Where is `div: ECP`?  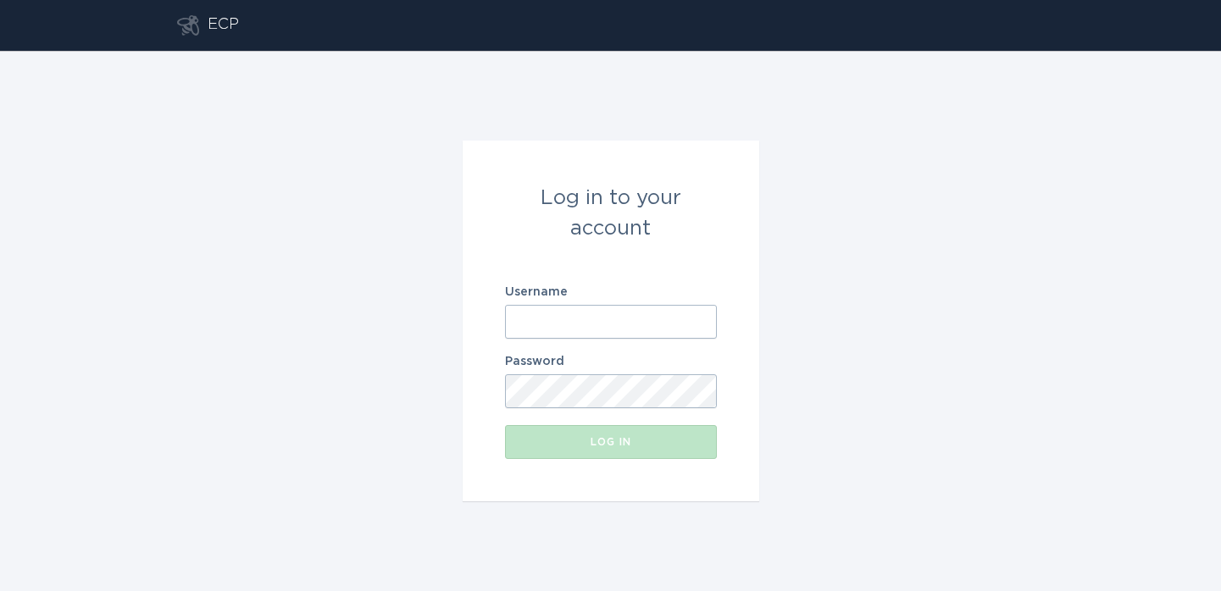
div: ECP is located at coordinates (223, 25).